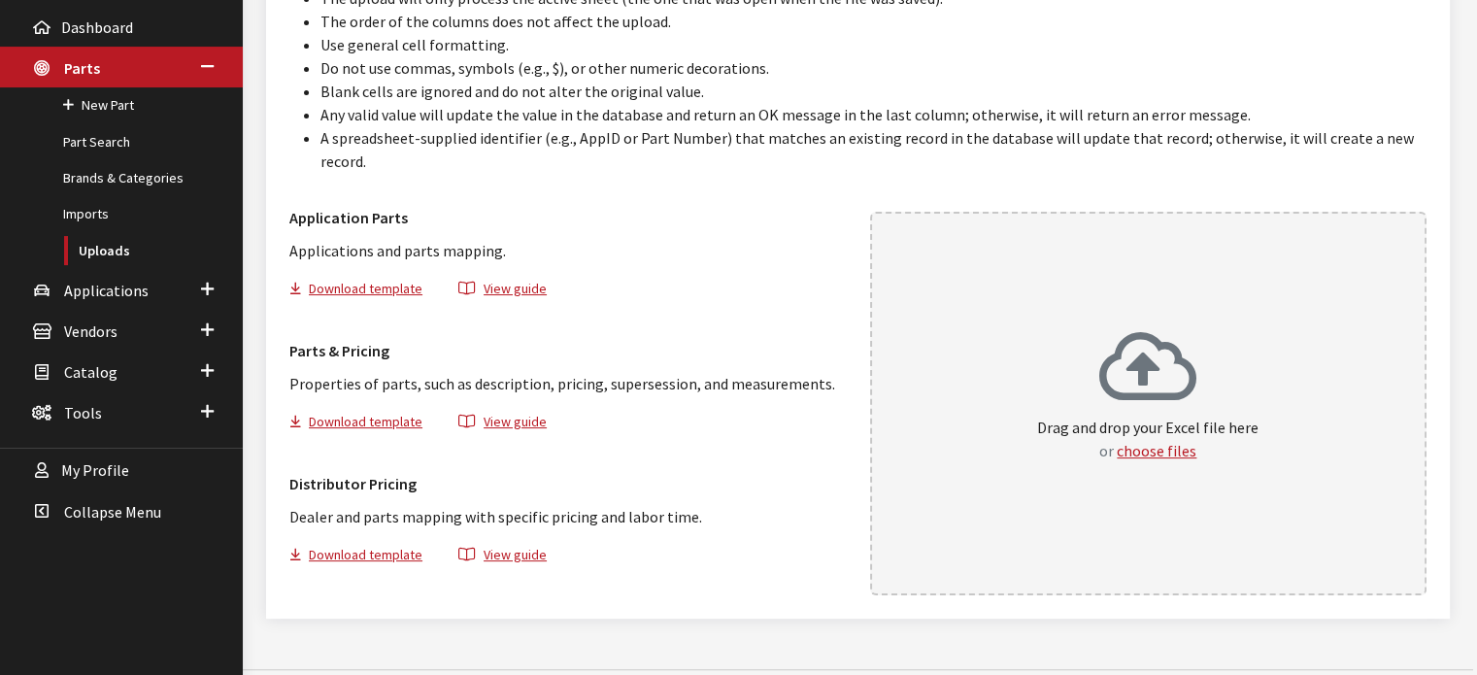  Describe the element at coordinates (106, 290) in the screenshot. I see `span: Applications` at that location.